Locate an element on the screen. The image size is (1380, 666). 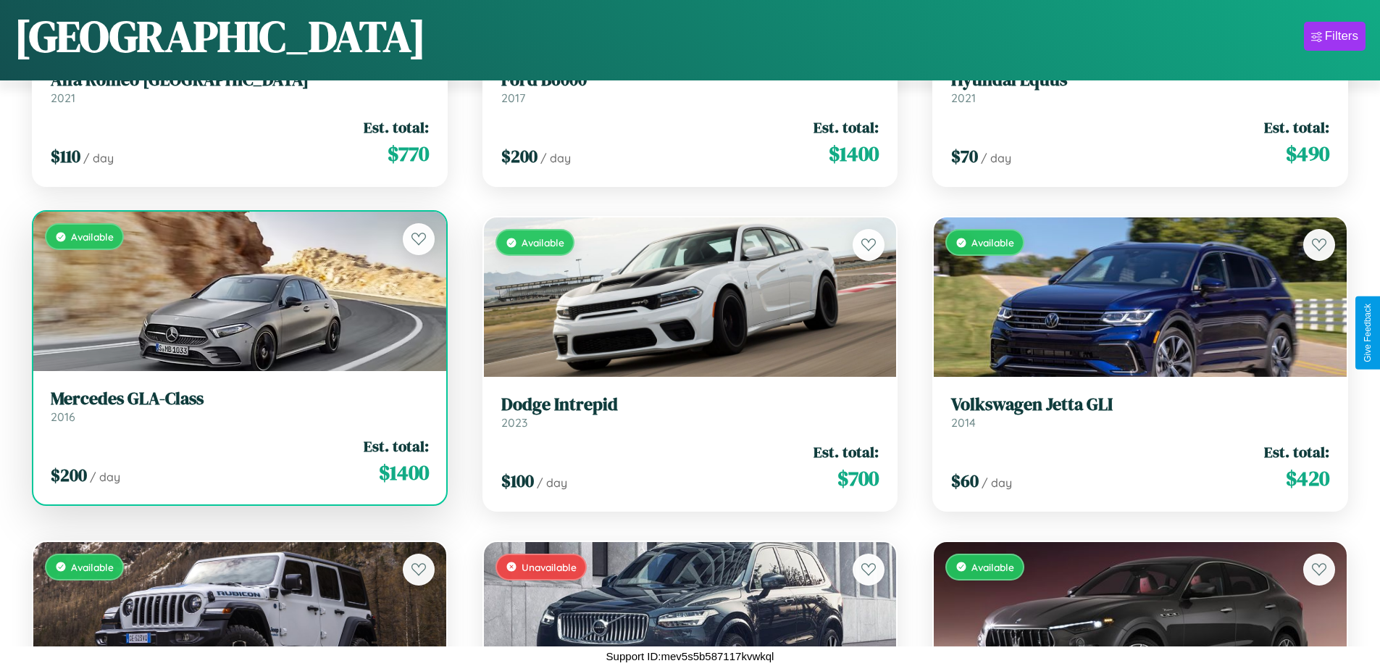
span: 2014 is located at coordinates (964, 422).